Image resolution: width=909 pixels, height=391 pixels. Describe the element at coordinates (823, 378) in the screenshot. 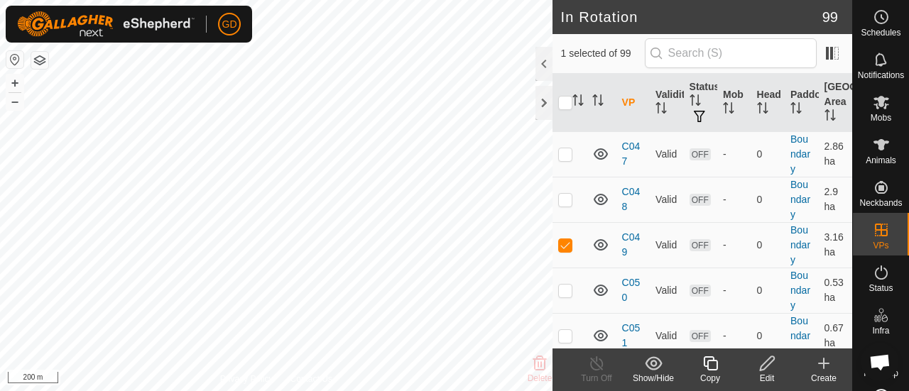

I see `div: Create` at that location.